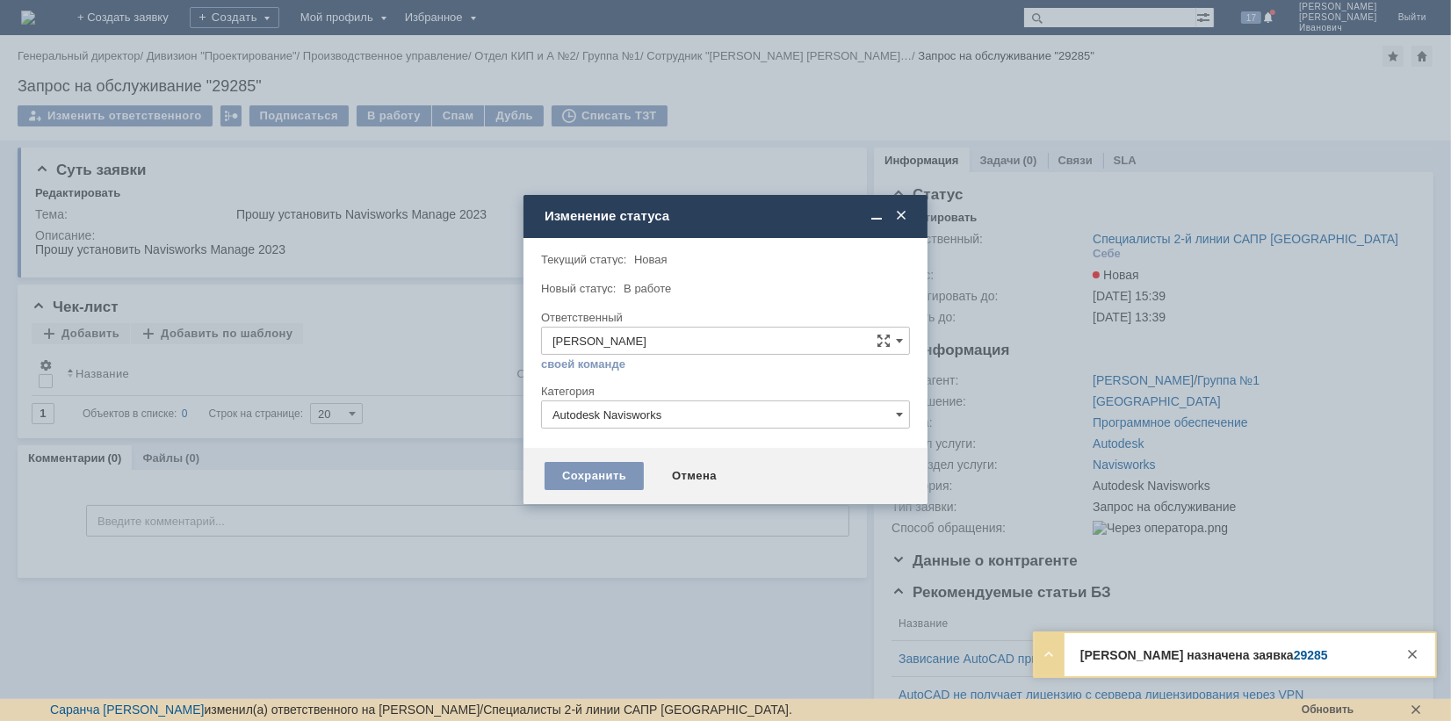  Describe the element at coordinates (883, 341) in the screenshot. I see `span: Сложная форма` at that location.